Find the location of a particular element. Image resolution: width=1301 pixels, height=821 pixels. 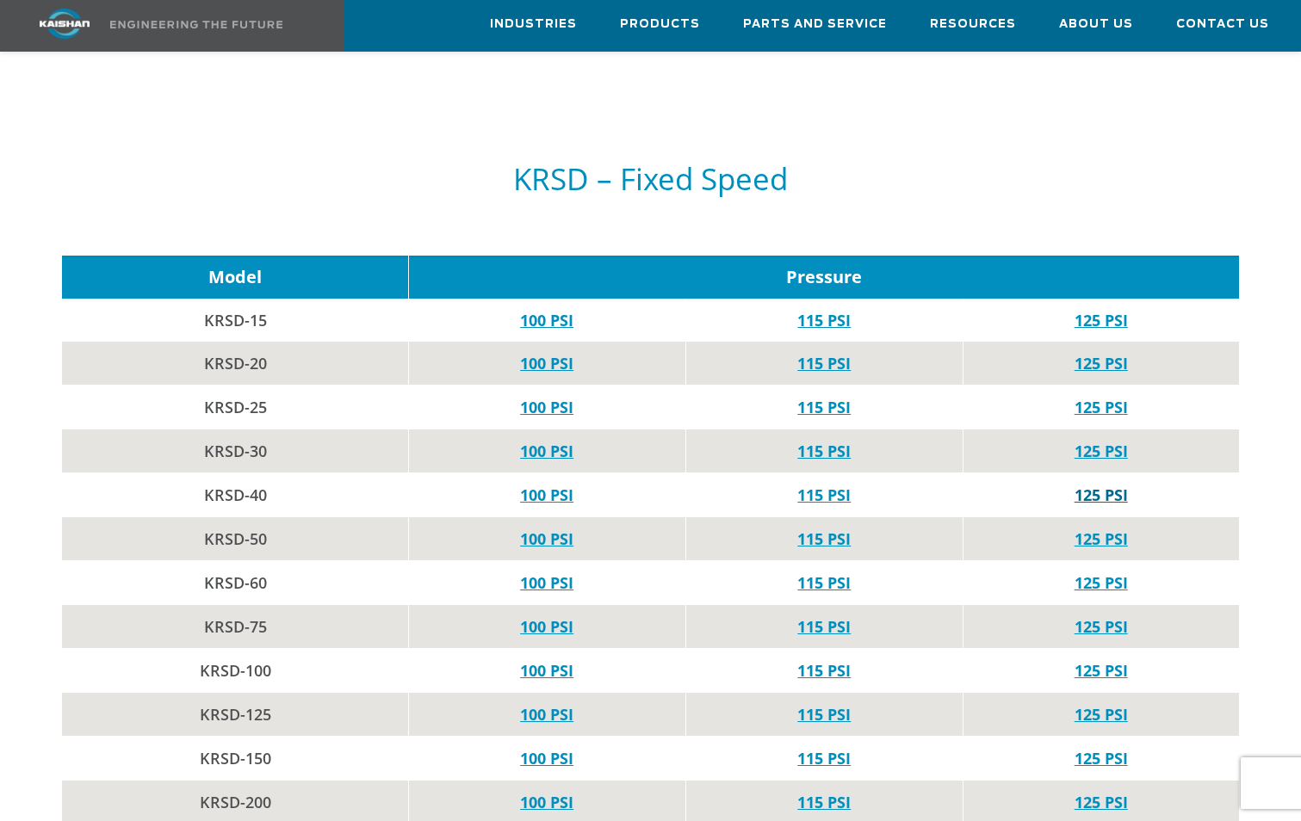

h5: KRSD – Fixed Speed is located at coordinates (650, 179).